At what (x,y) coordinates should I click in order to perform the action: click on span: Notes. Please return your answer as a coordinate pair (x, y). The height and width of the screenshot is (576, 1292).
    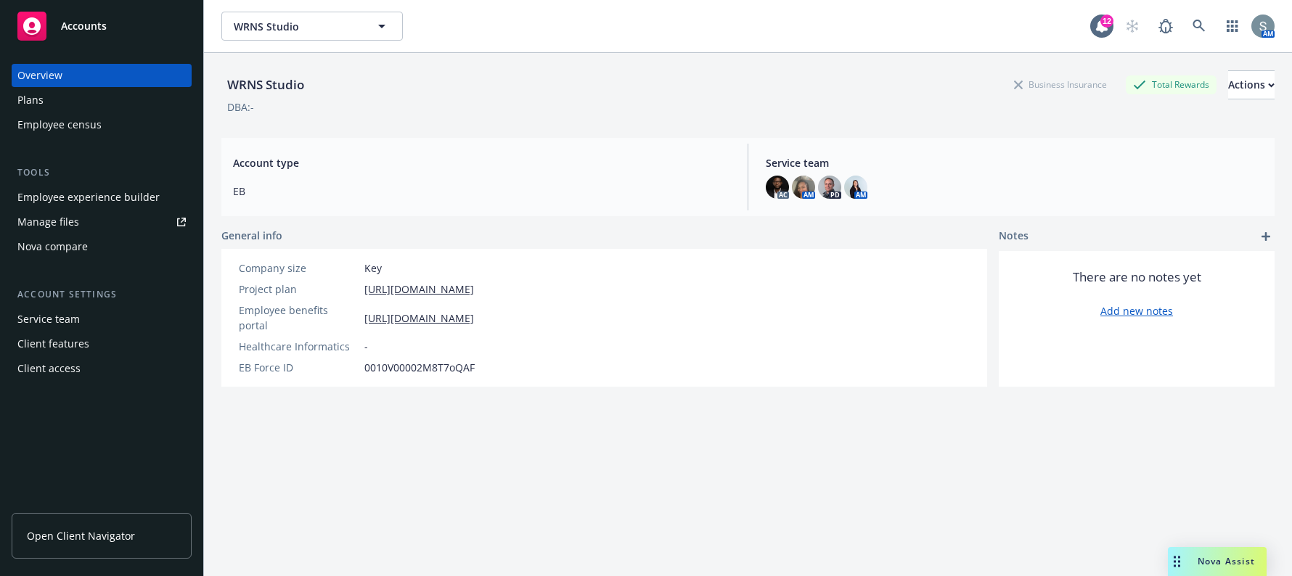
    Looking at the image, I should click on (1013, 237).